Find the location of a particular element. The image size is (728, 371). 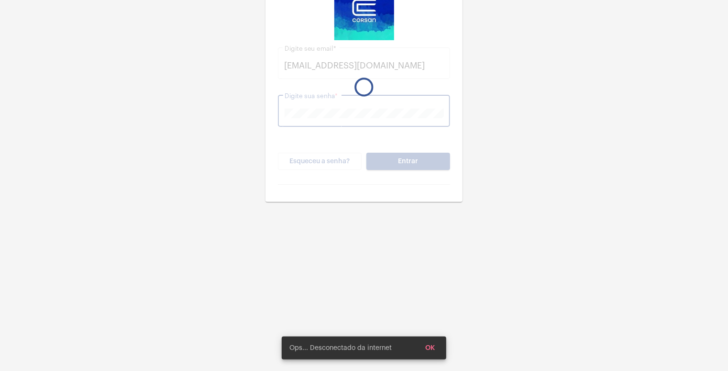

button: Esqueceu a senha? is located at coordinates (319, 161).